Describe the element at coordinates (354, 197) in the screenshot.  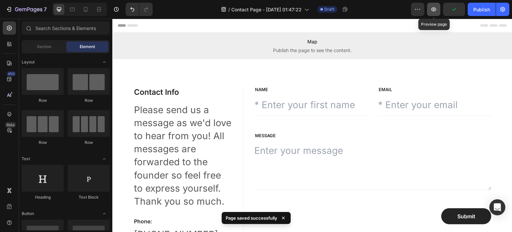
I see `button: Submit` at that location.